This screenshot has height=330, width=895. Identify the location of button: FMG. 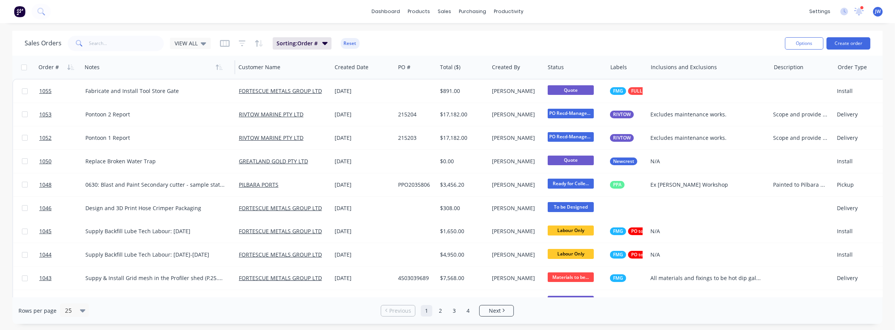
(618, 278).